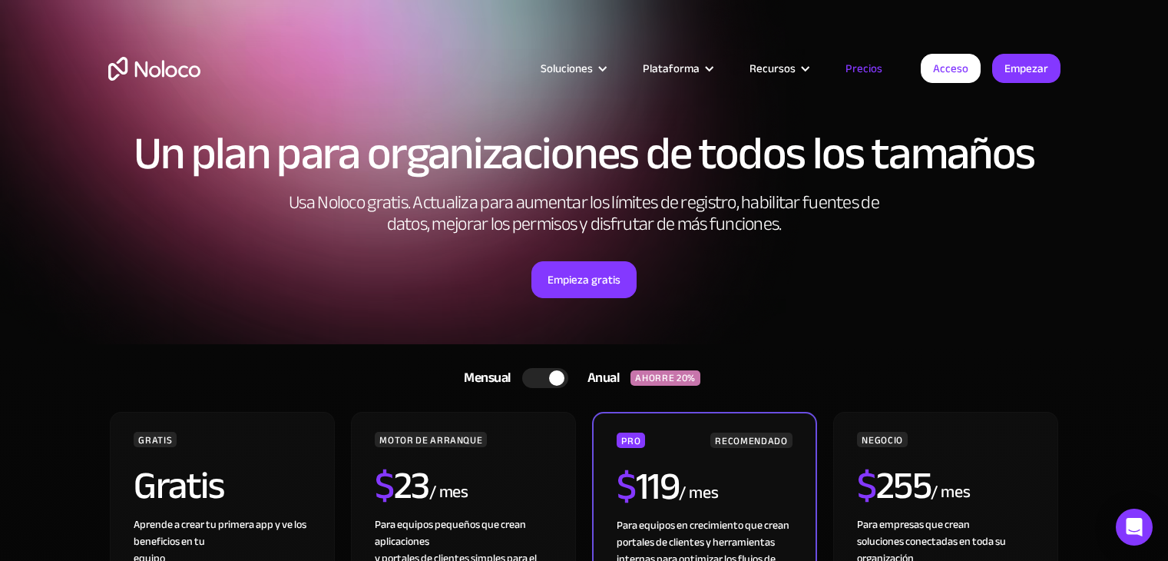 The image size is (1168, 561). I want to click on font: 255, so click(904, 486).